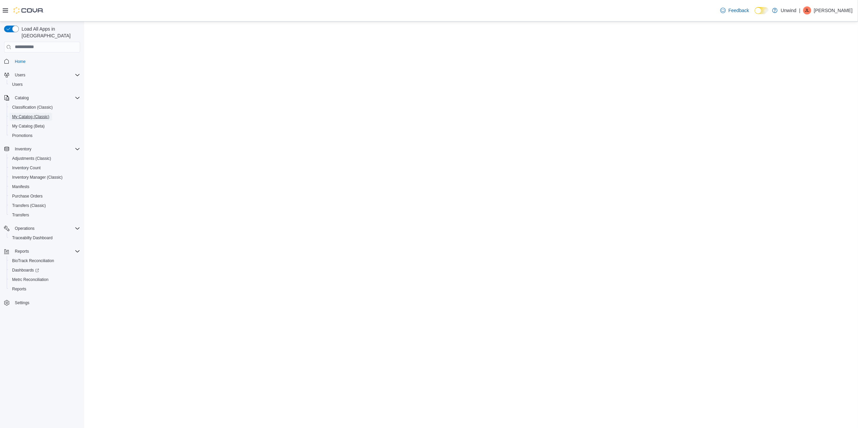 The height and width of the screenshot is (428, 858). I want to click on span: Adjustments (Classic), so click(32, 159).